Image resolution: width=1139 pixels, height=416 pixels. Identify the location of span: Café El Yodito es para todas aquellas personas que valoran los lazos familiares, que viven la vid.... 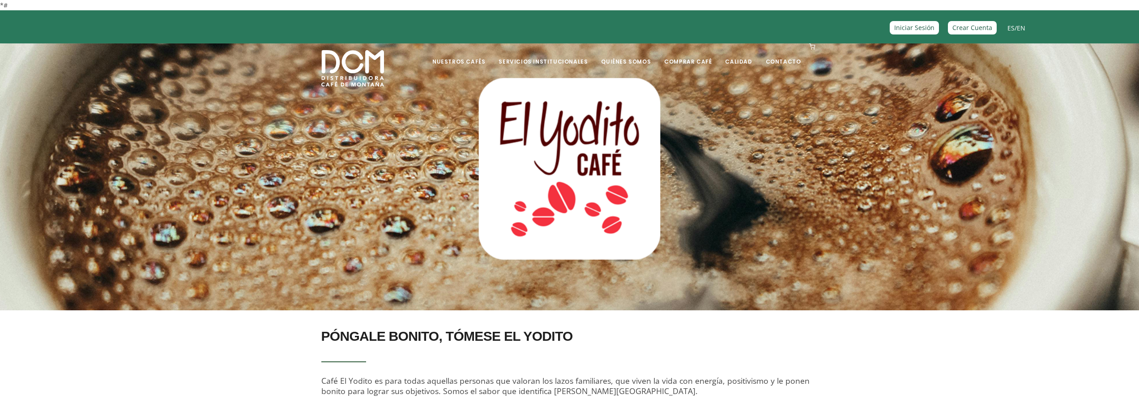
(565, 385).